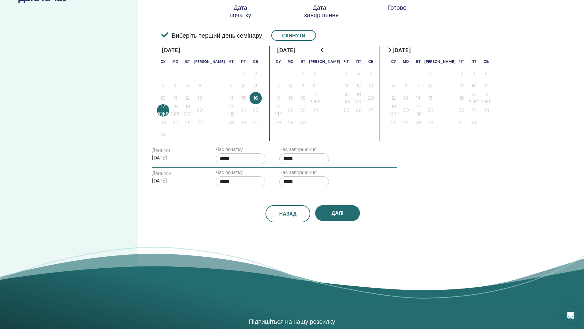 The height and width of the screenshot is (329, 584). I want to click on font: 2, so click(461, 73).